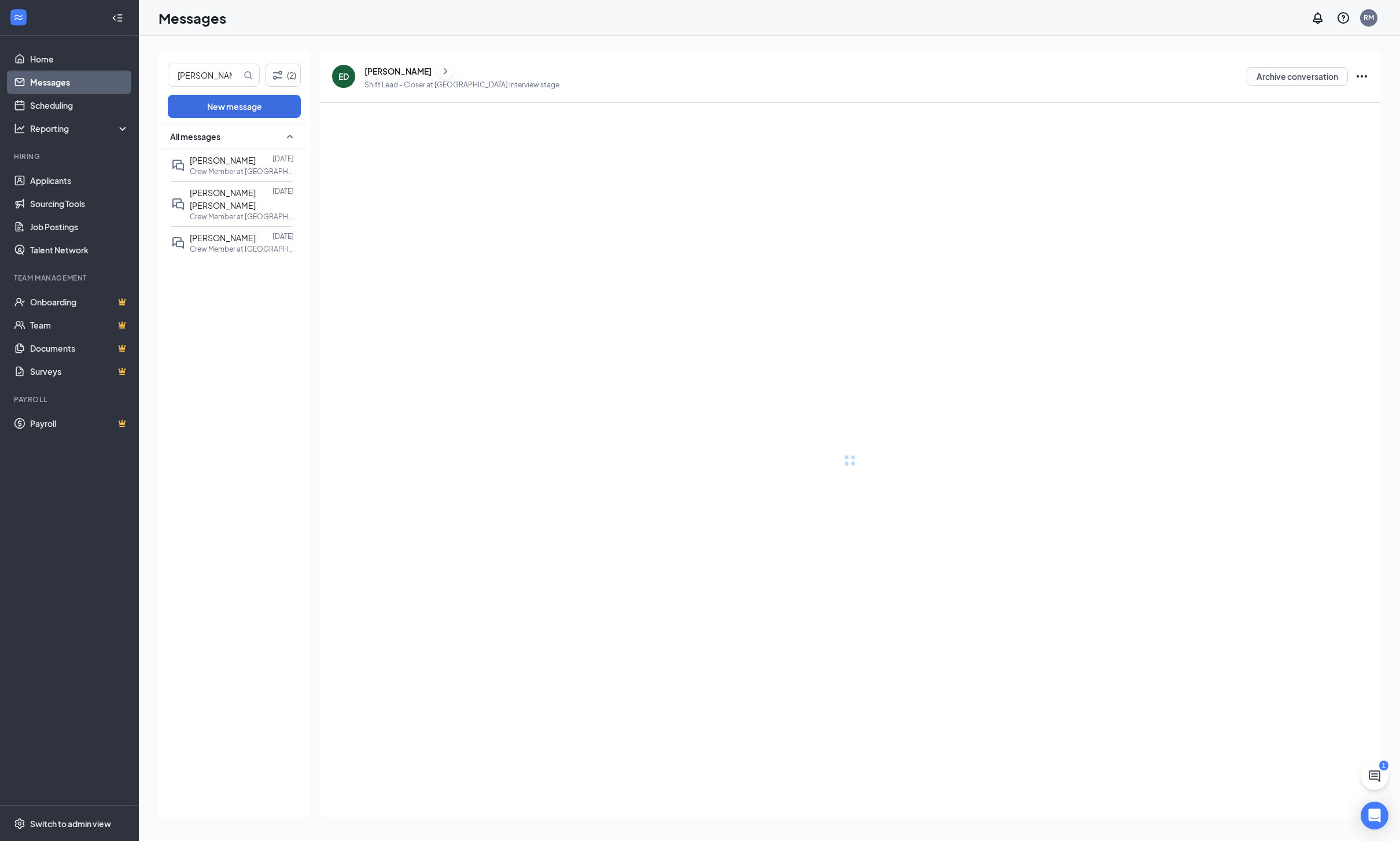  What do you see at coordinates (283, 76) in the screenshot?
I see `button: Filter (2)` at bounding box center [283, 76].